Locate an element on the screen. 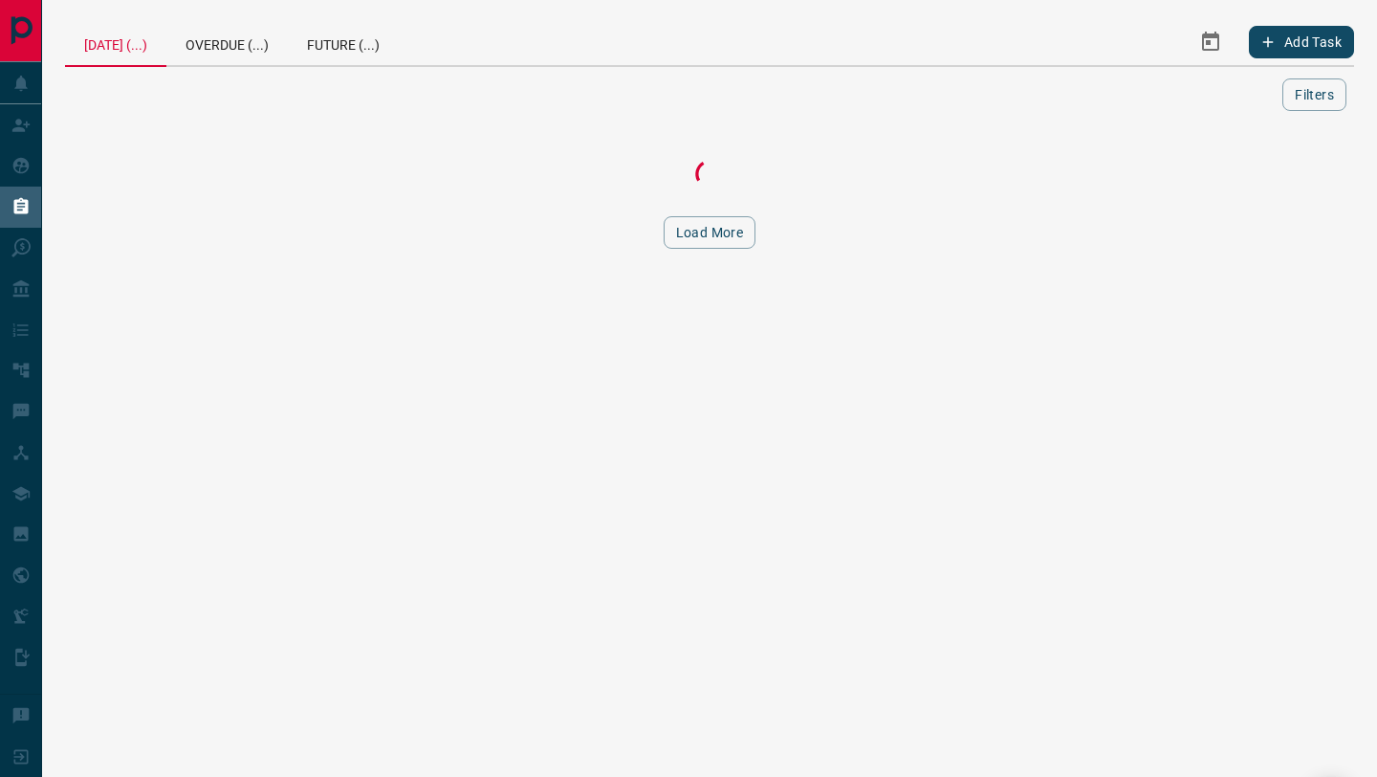 Image resolution: width=1377 pixels, height=777 pixels. div: Overdue (...) is located at coordinates (227, 42).